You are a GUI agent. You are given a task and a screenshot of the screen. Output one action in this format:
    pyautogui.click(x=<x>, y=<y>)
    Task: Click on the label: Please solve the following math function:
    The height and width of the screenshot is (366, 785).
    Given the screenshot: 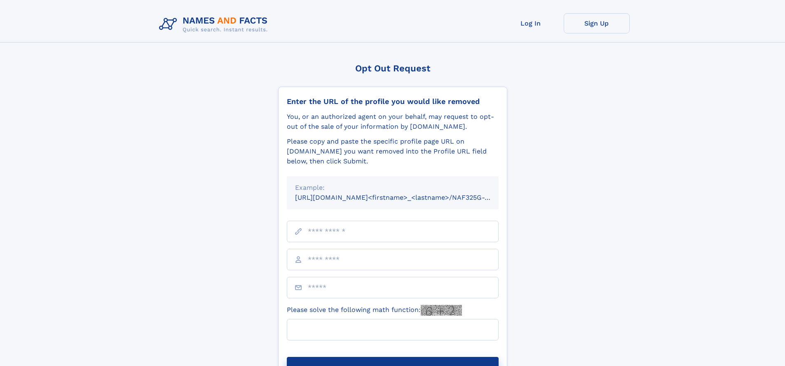 What is the action you would take?
    pyautogui.click(x=374, y=310)
    